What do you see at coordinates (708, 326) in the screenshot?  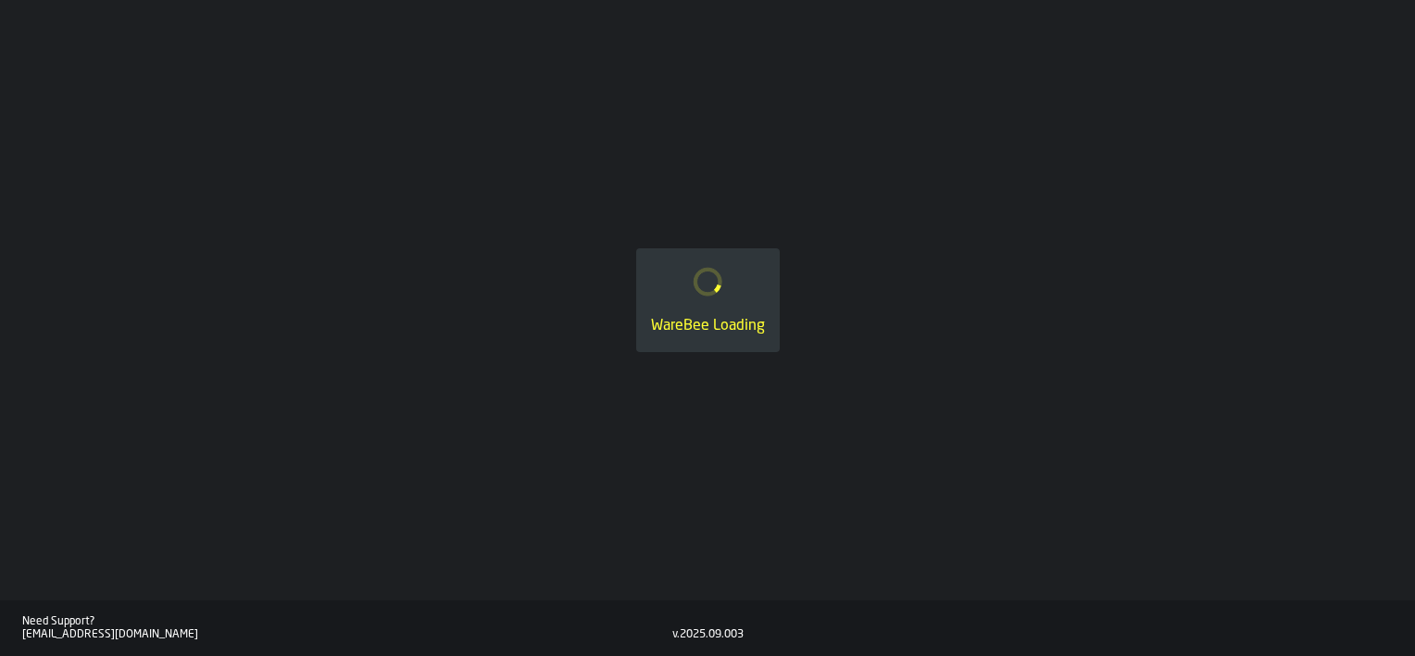 I see `div: WareBee Loading` at bounding box center [708, 326].